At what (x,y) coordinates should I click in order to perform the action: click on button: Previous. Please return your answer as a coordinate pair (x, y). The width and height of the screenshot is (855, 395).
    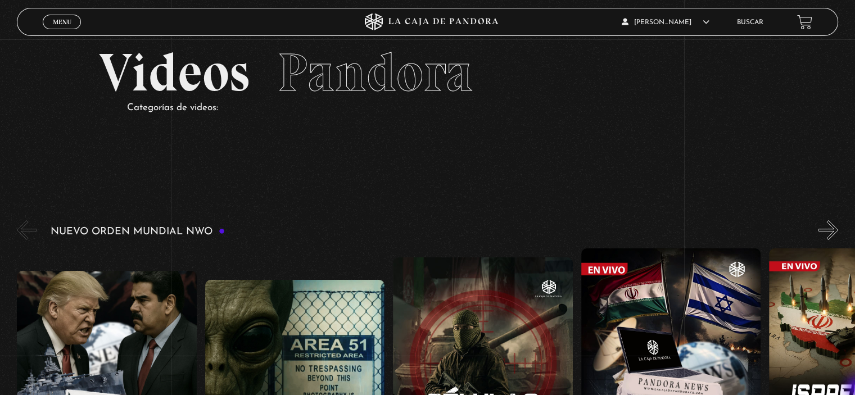
    Looking at the image, I should click on (26, 230).